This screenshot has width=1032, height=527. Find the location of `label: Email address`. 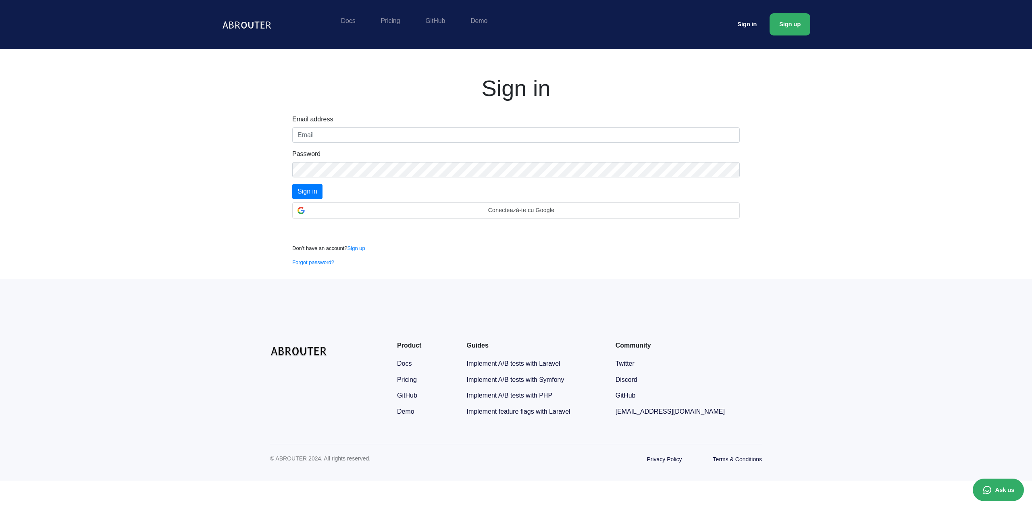

label: Email address is located at coordinates (312, 119).